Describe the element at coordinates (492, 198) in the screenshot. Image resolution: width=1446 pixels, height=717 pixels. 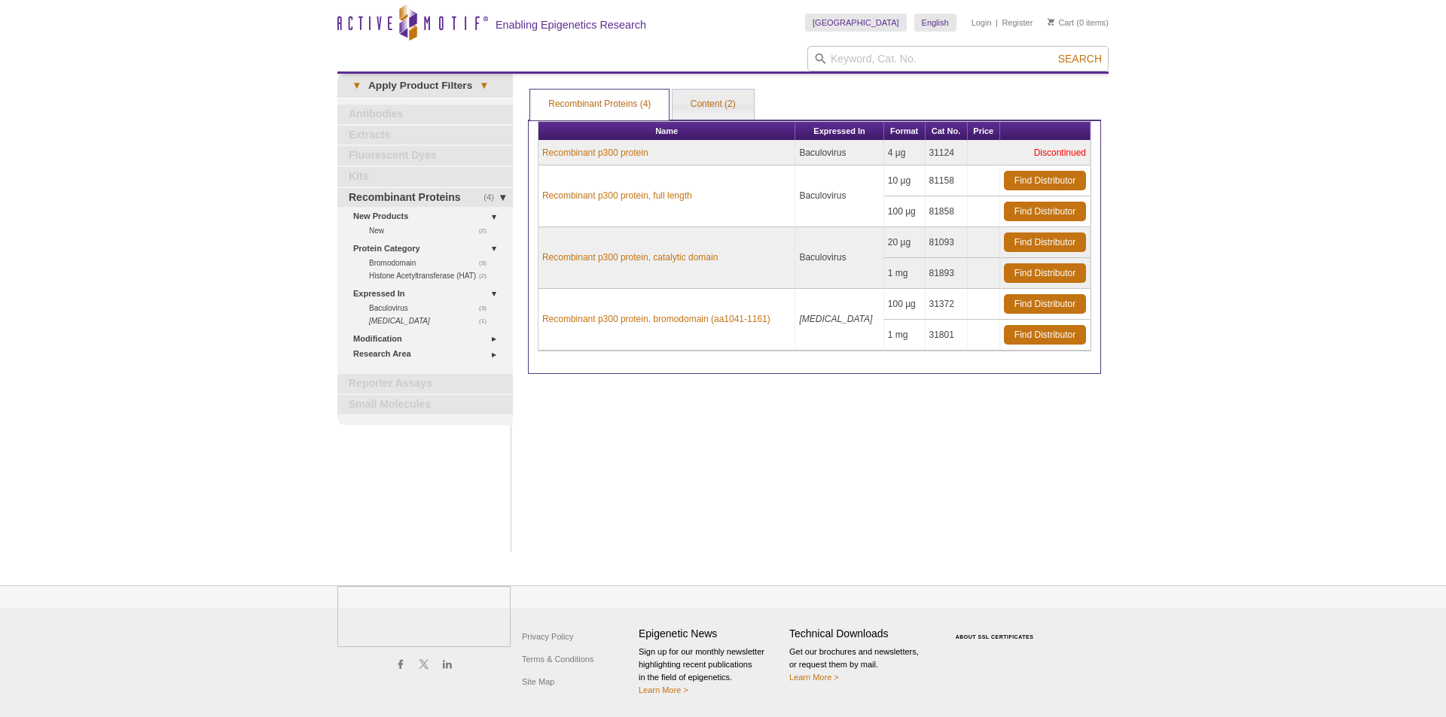
I see `span: (4)` at that location.